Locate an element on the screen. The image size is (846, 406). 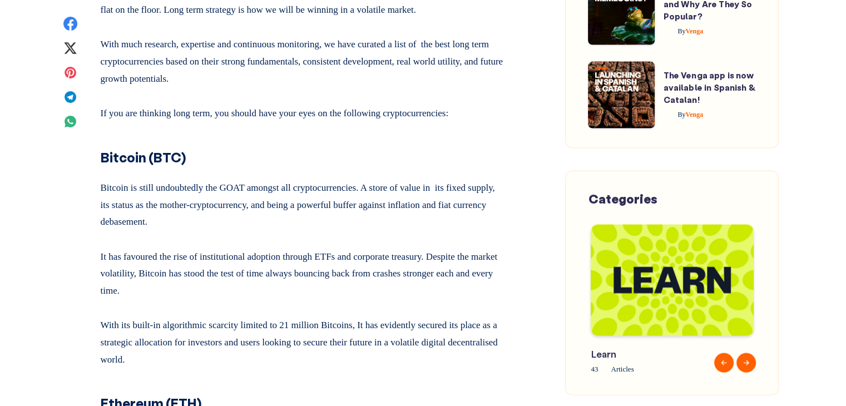
p: Bitcoin is still undoubtedly the GOAT amongst all cryptocurrencies. A store of value in its fixed... is located at coordinates (303, 203).